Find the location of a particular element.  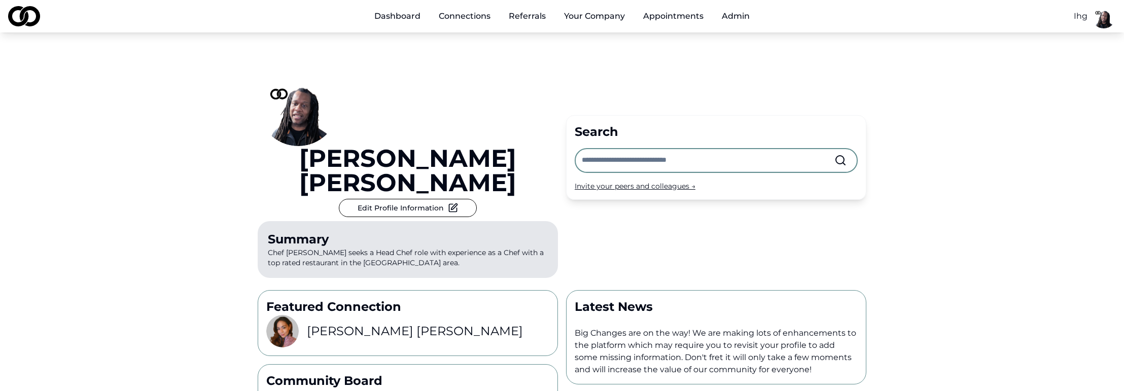

p: Community Board is located at coordinates (408, 381).